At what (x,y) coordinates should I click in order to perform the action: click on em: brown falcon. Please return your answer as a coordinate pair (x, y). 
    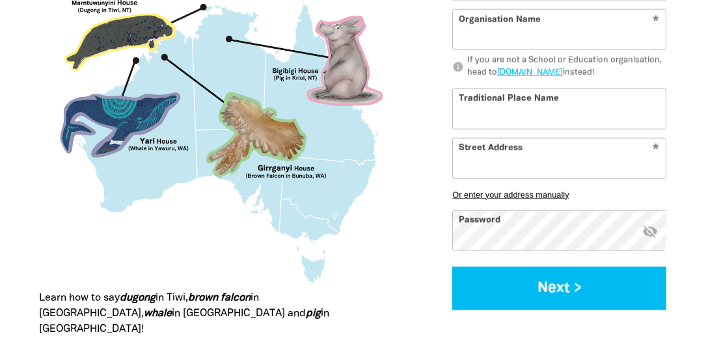
    Looking at the image, I should click on (219, 298).